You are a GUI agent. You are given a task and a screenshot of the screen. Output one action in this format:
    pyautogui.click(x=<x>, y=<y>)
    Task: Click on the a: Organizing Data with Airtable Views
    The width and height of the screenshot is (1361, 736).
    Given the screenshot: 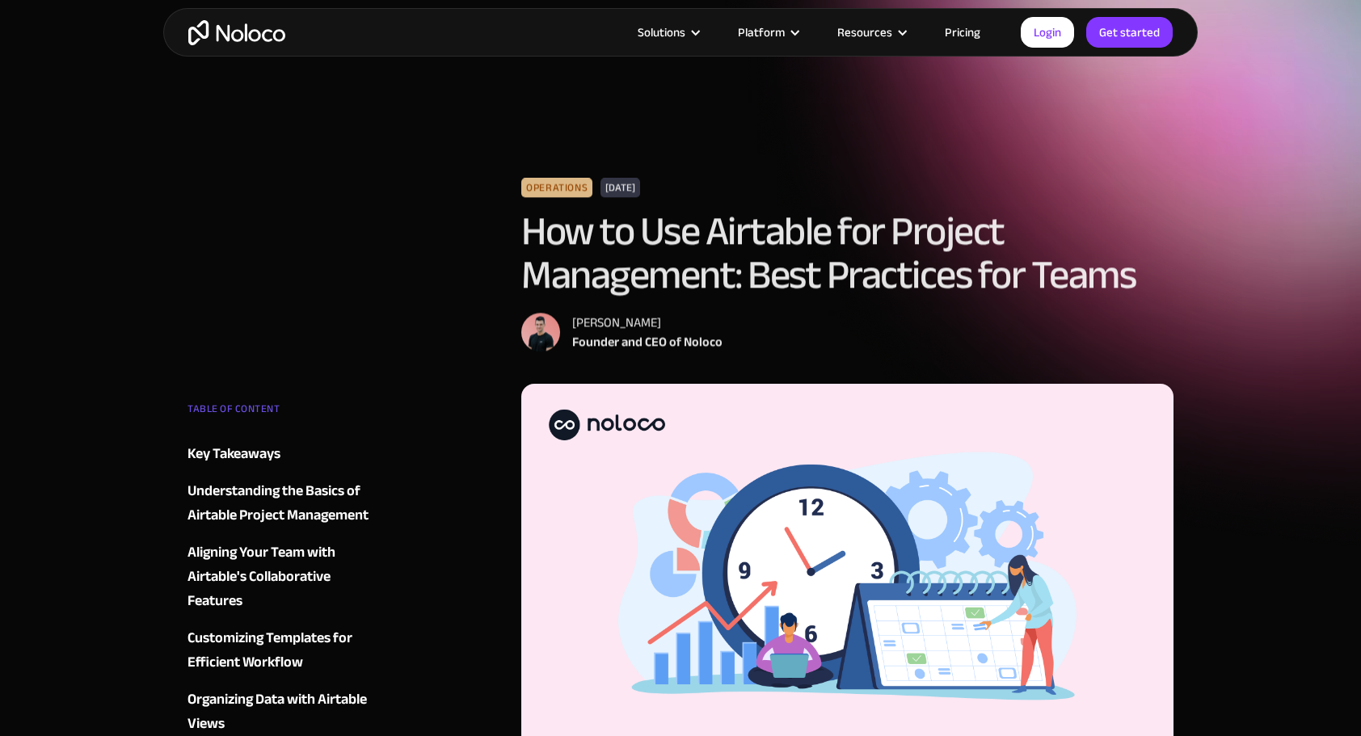 What is the action you would take?
    pyautogui.click(x=285, y=712)
    